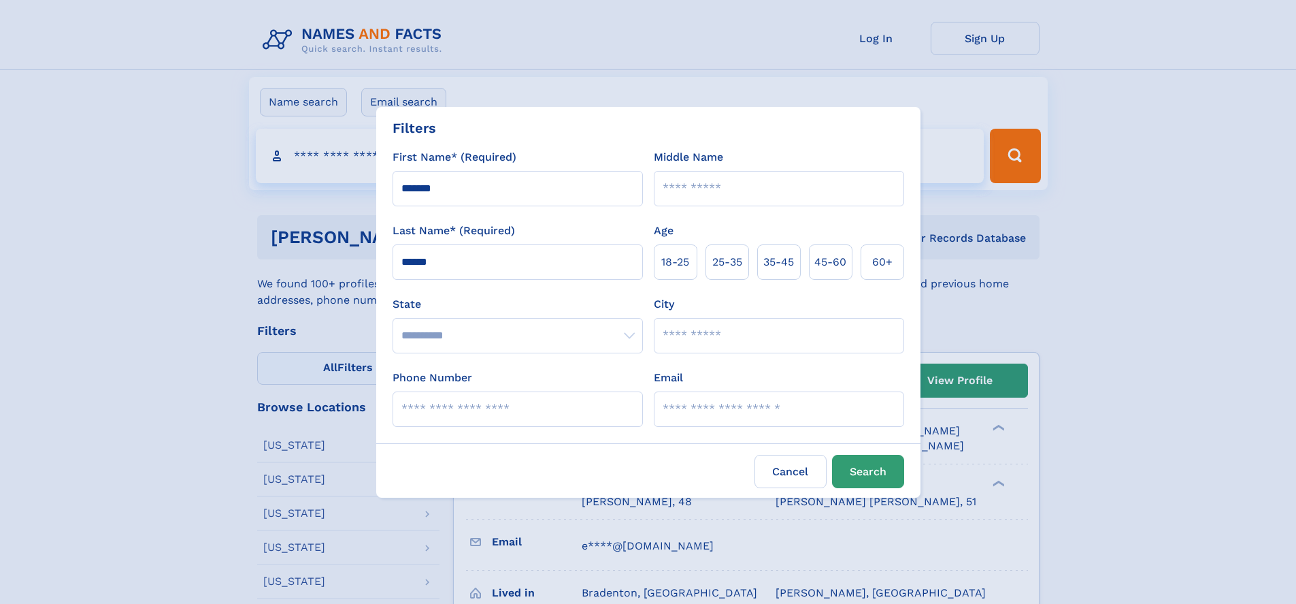 This screenshot has height=604, width=1296. Describe the element at coordinates (454, 231) in the screenshot. I see `label: Last Name* (Required)` at that location.